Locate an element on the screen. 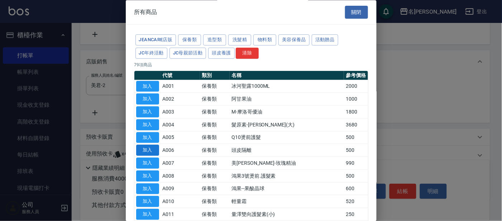 The height and width of the screenshot is (221, 502). button: 保養類 is located at coordinates (190, 40).